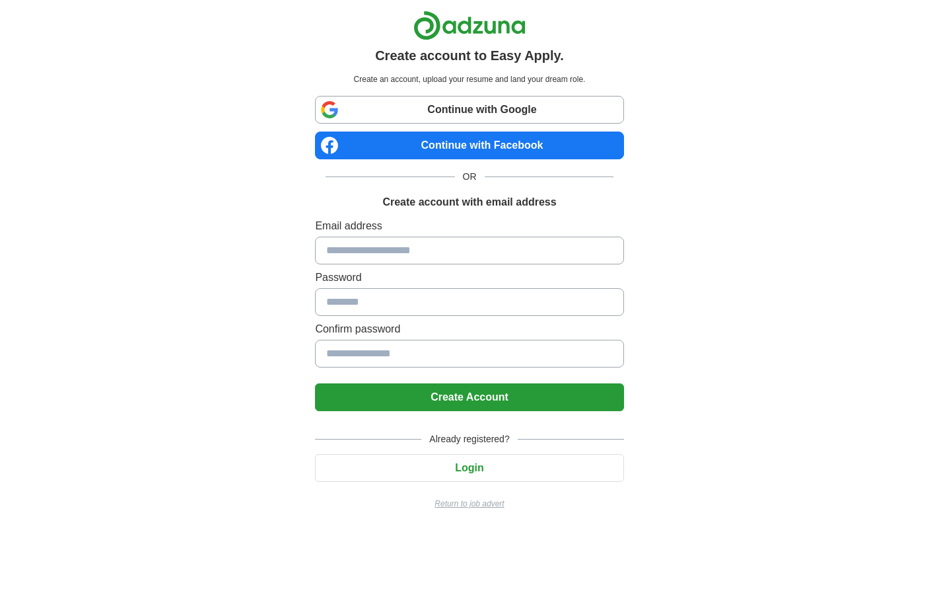 This screenshot has height=589, width=939. Describe the element at coordinates (469, 79) in the screenshot. I see `p: Create an account, upload your resume and land your dream role.` at that location.